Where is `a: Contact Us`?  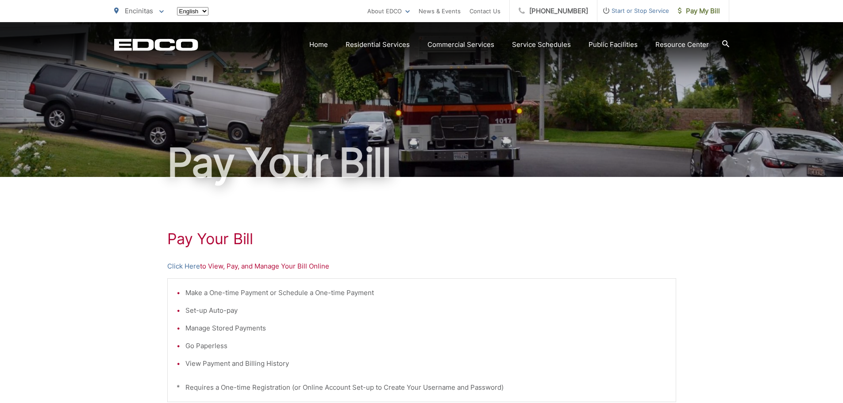
a: Contact Us is located at coordinates (485, 11).